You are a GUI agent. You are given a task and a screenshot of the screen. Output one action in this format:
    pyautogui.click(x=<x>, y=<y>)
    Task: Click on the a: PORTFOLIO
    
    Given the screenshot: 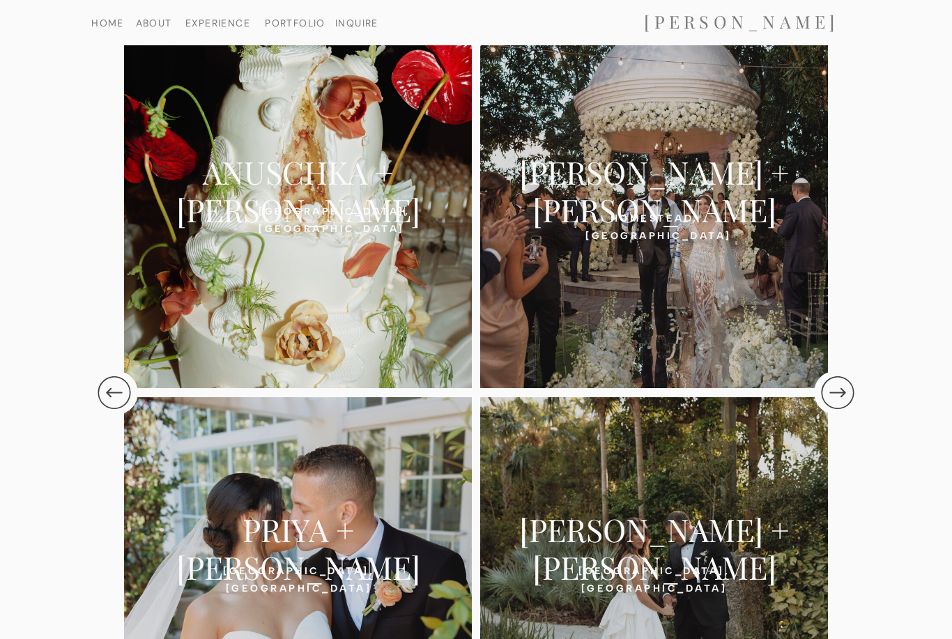 What is the action you would take?
    pyautogui.click(x=295, y=22)
    